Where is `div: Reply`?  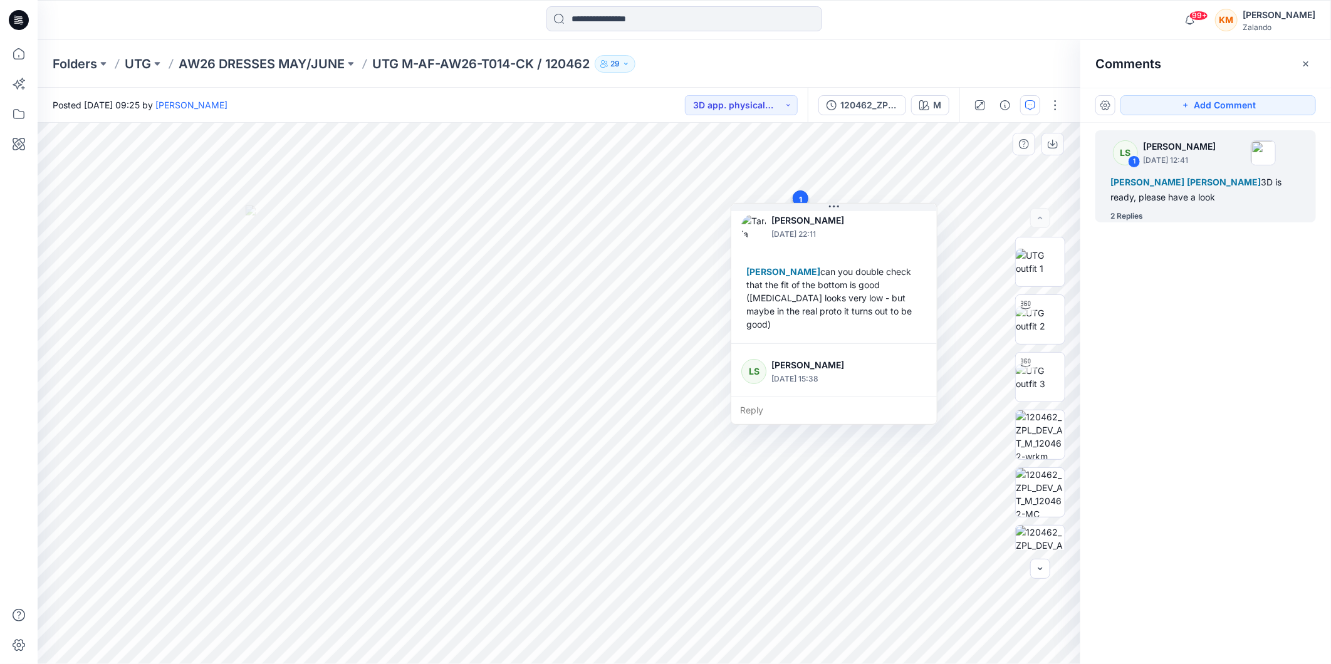 div: Reply is located at coordinates (834, 411).